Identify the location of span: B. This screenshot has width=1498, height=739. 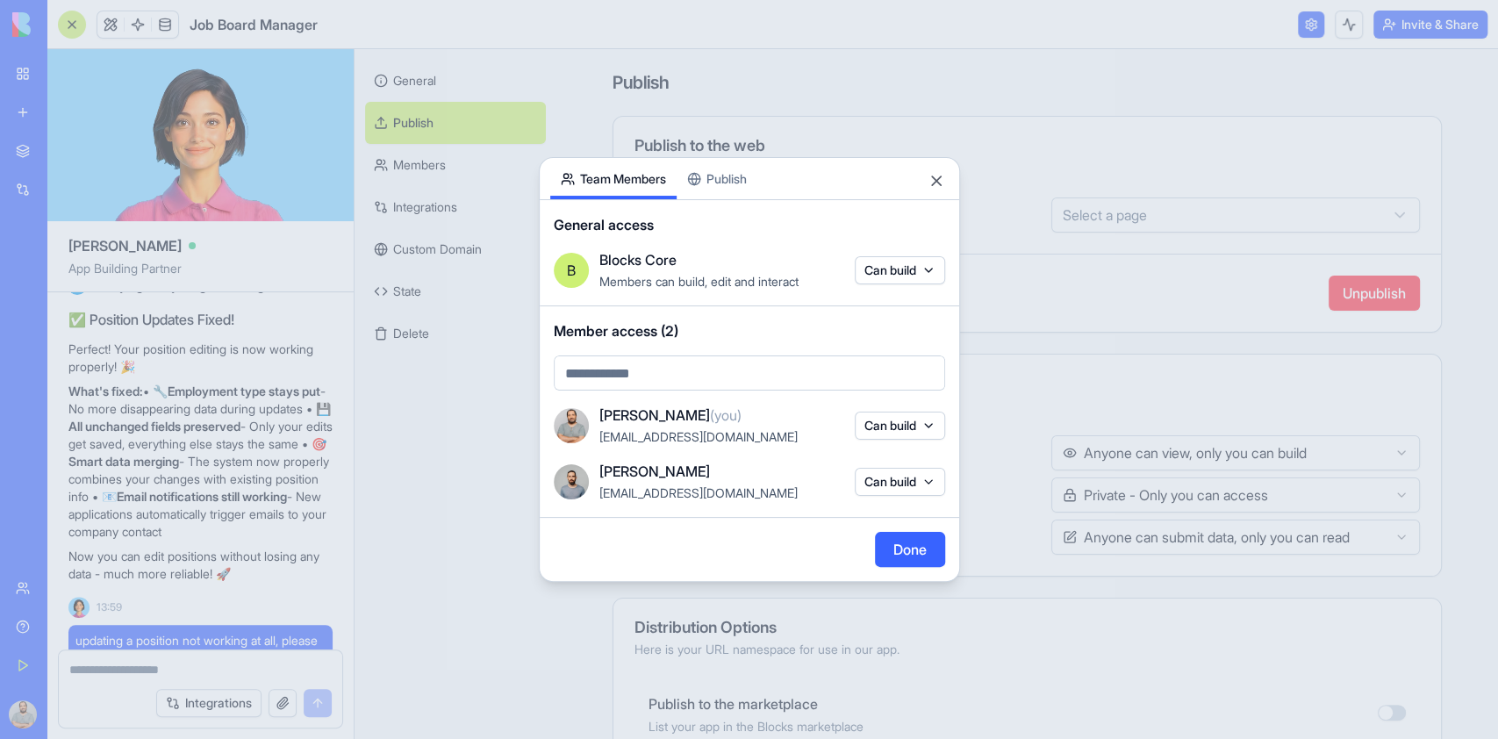
(571, 270).